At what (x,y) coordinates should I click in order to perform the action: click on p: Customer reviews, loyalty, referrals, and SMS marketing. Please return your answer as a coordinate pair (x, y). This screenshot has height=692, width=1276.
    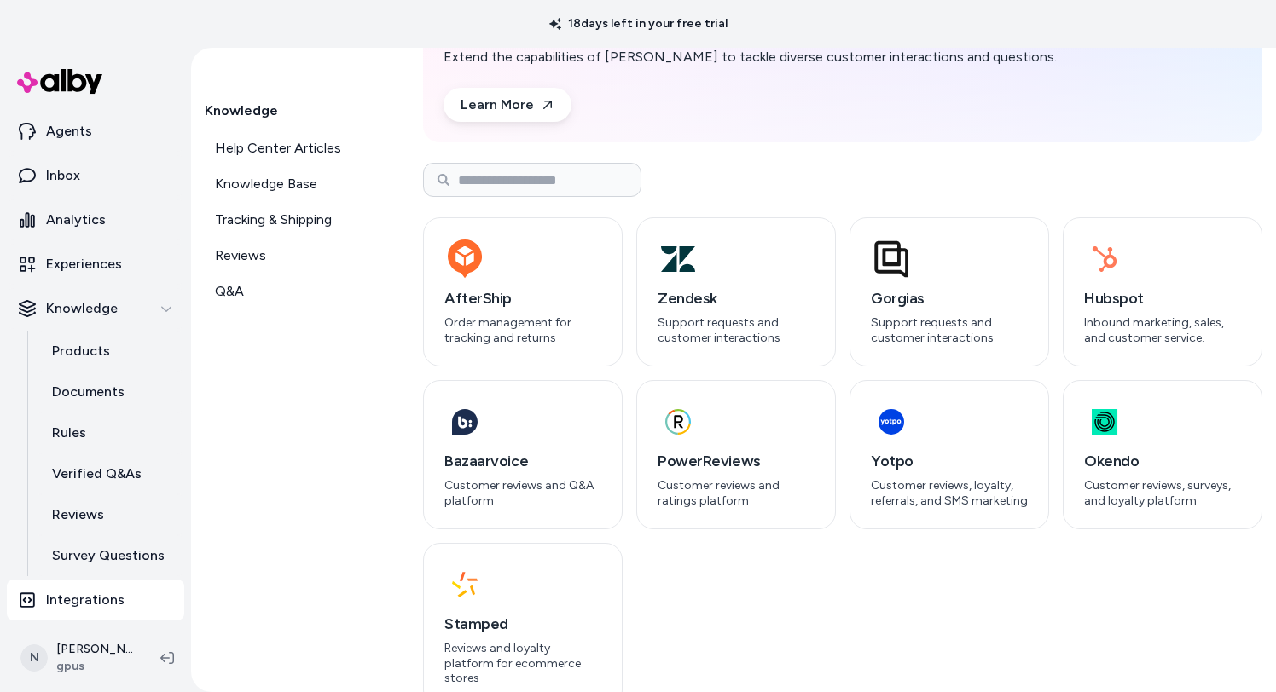
    Looking at the image, I should click on (949, 493).